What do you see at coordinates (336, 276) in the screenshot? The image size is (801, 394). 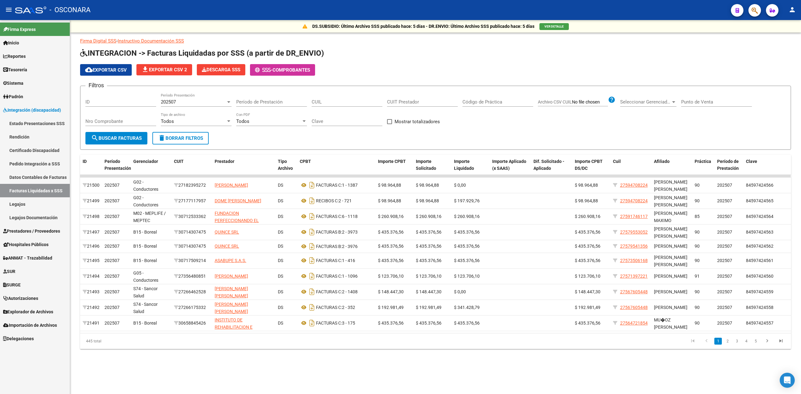 I see `div: 1 - 1096` at bounding box center [336, 276].